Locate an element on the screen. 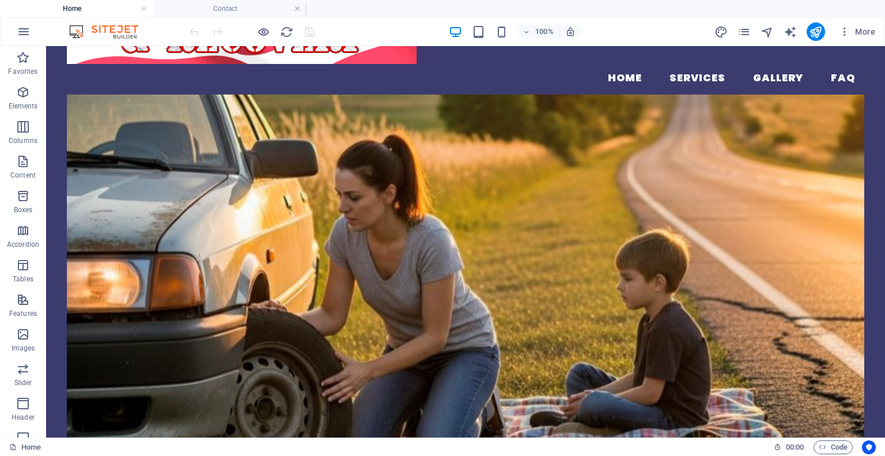  span: Code is located at coordinates (833, 447).